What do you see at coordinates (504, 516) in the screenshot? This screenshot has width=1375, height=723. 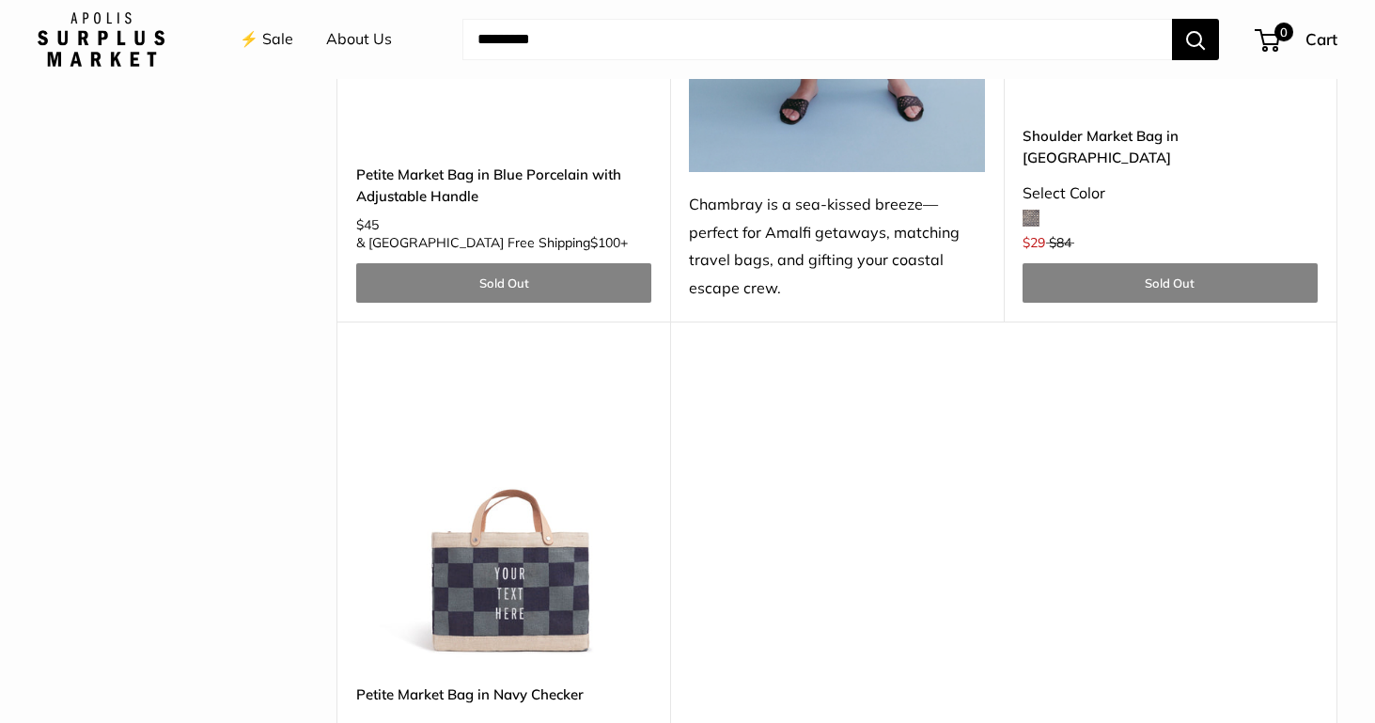 I see `a: description_Limited Edition Navy Checker CollectionPetite Market Bag in Navy Checker` at bounding box center [504, 516].